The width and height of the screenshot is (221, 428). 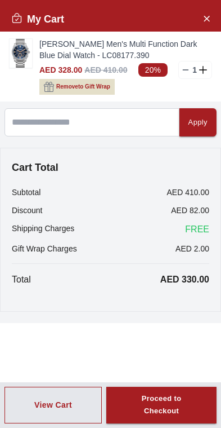 What do you see at coordinates (189, 192) in the screenshot?
I see `p: AED 410.00` at bounding box center [189, 192].